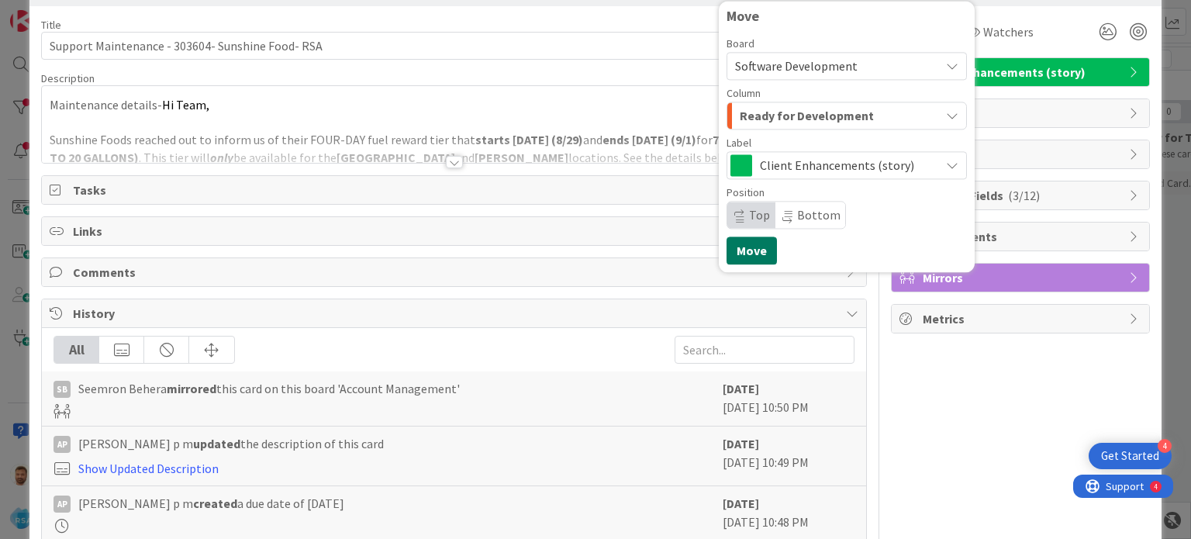 Image resolution: width=1191 pixels, height=539 pixels. I want to click on span: Dates, so click(1022, 113).